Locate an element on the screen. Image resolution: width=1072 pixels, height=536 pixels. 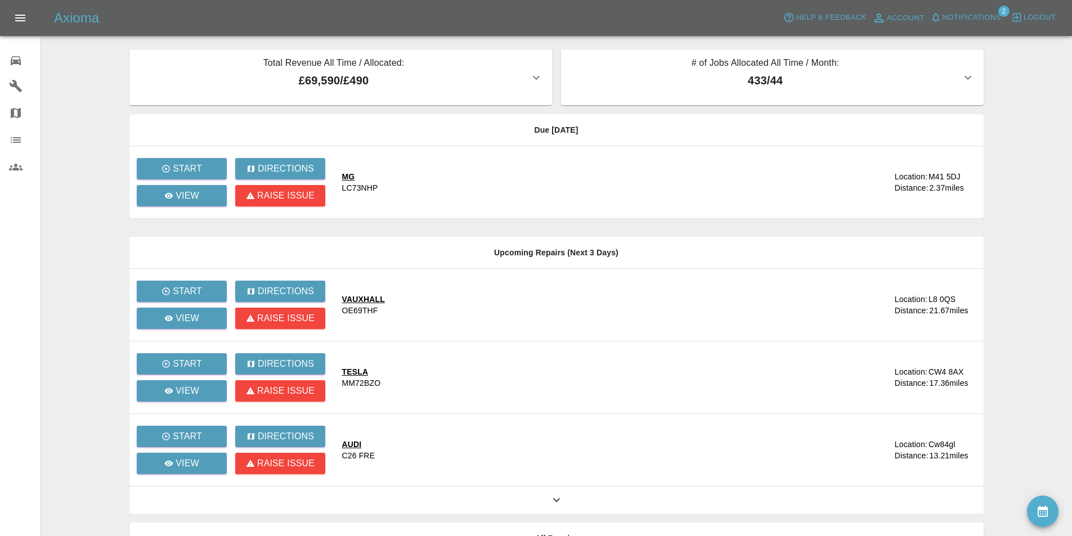
p: Total Revenue All Time / Allocated: is located at coordinates (334, 64).